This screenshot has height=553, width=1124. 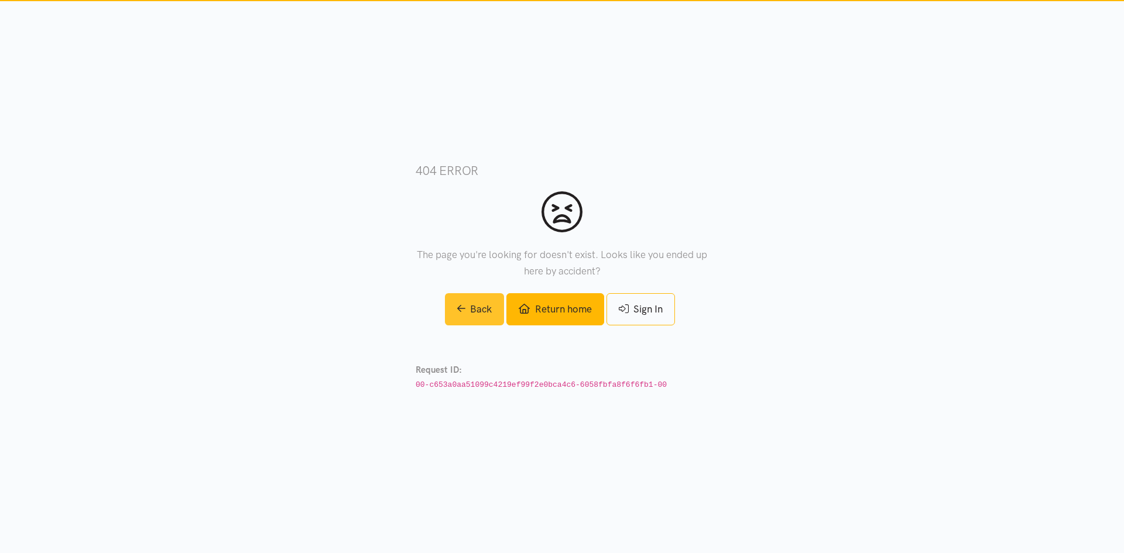 I want to click on p: The page you're looking for doesn't exist. Looks like you ended up here by accident?, so click(x=562, y=263).